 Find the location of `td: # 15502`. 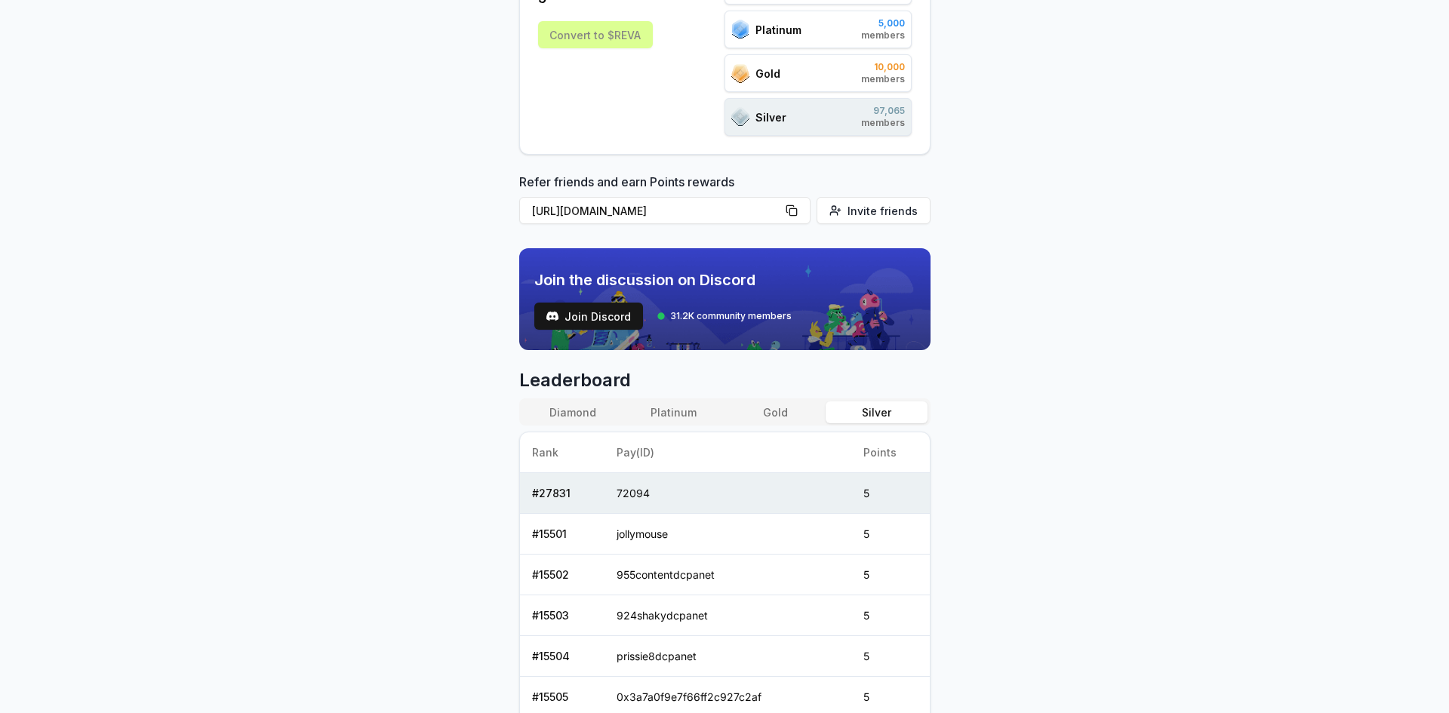

td: # 15502 is located at coordinates (562, 575).